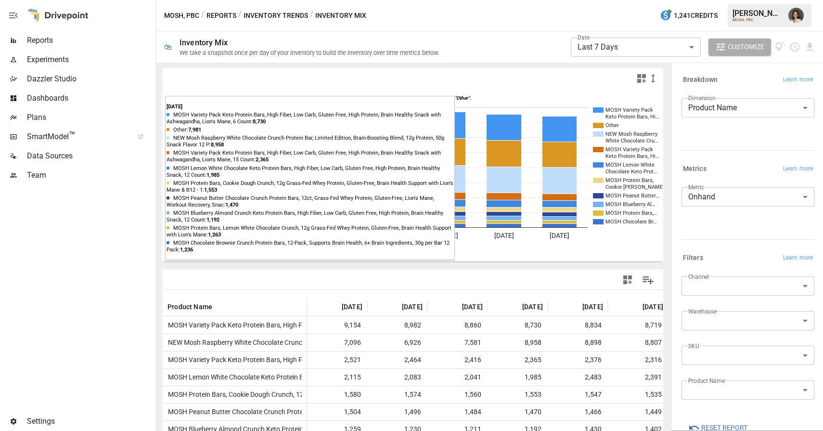 This screenshot has height=431, width=823. Describe the element at coordinates (796, 15) in the screenshot. I see `div: Franziska Ibscher` at that location.